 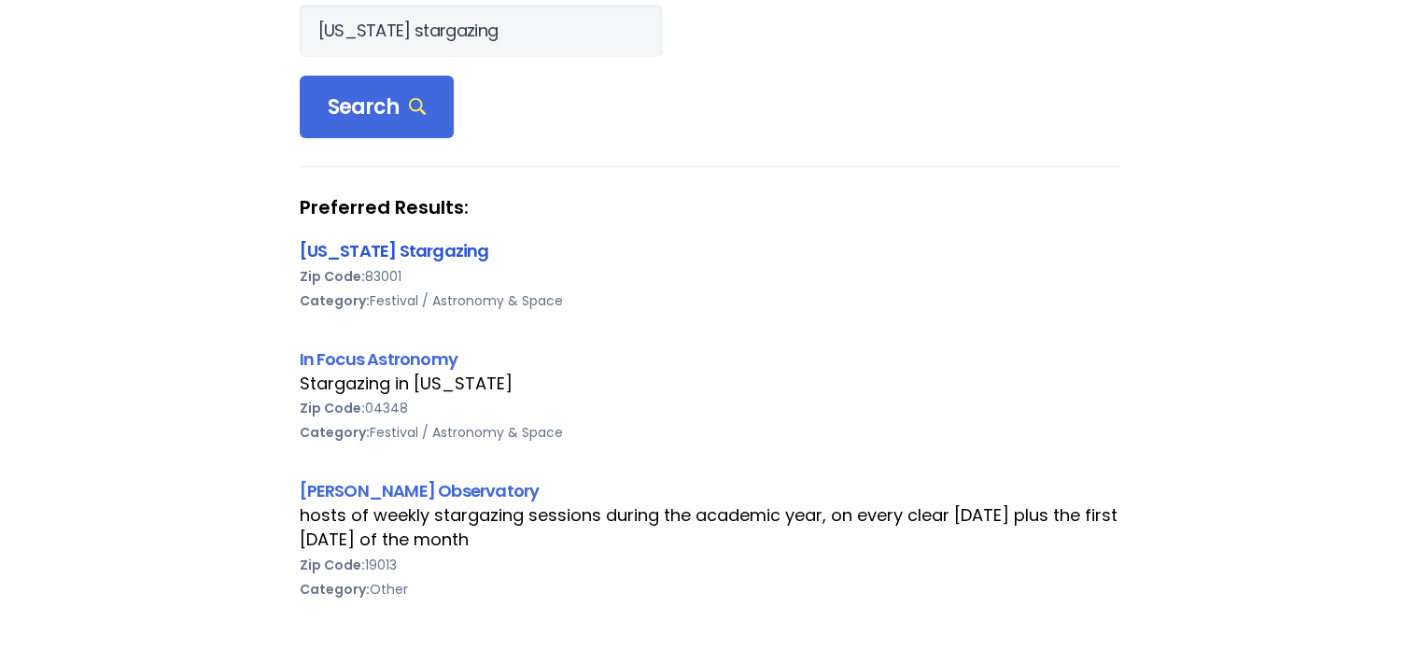 What do you see at coordinates (481, 31) in the screenshot?
I see `input: Search Orgs…` at bounding box center [481, 31].